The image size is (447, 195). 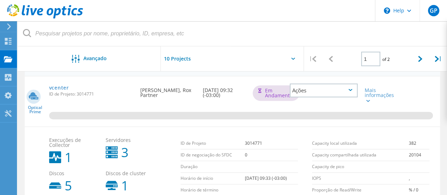 What do you see at coordinates (95, 58) in the screenshot?
I see `span: Avançado` at bounding box center [95, 58].